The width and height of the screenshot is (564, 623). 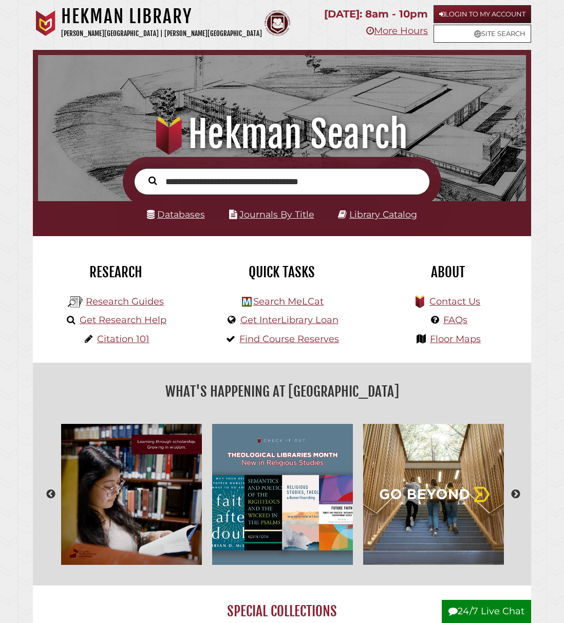 I want to click on img: Go Beyond, so click(x=434, y=494).